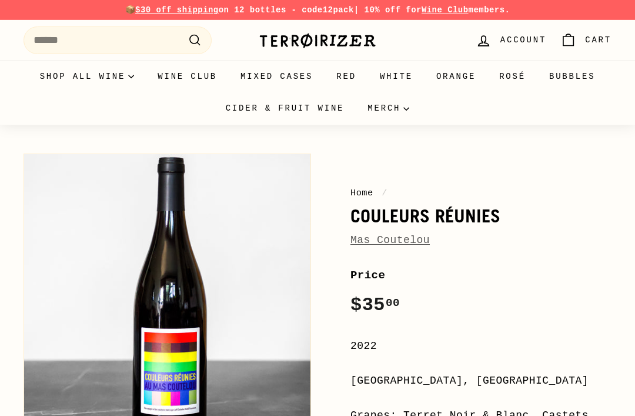 The height and width of the screenshot is (416, 635). What do you see at coordinates (277, 76) in the screenshot?
I see `a: Mixed Cases` at bounding box center [277, 76].